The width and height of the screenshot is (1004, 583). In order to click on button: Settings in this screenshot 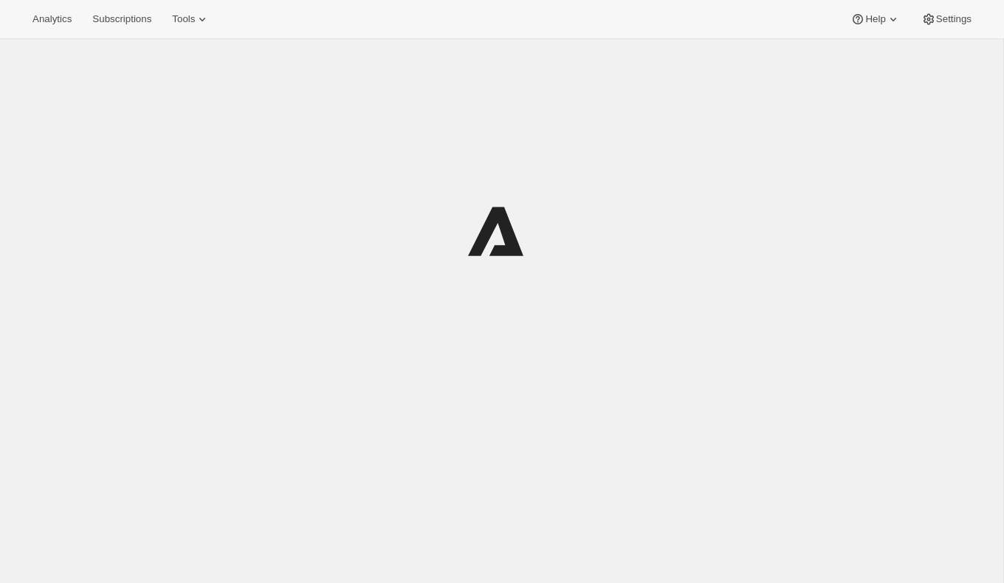, I will do `click(947, 19)`.